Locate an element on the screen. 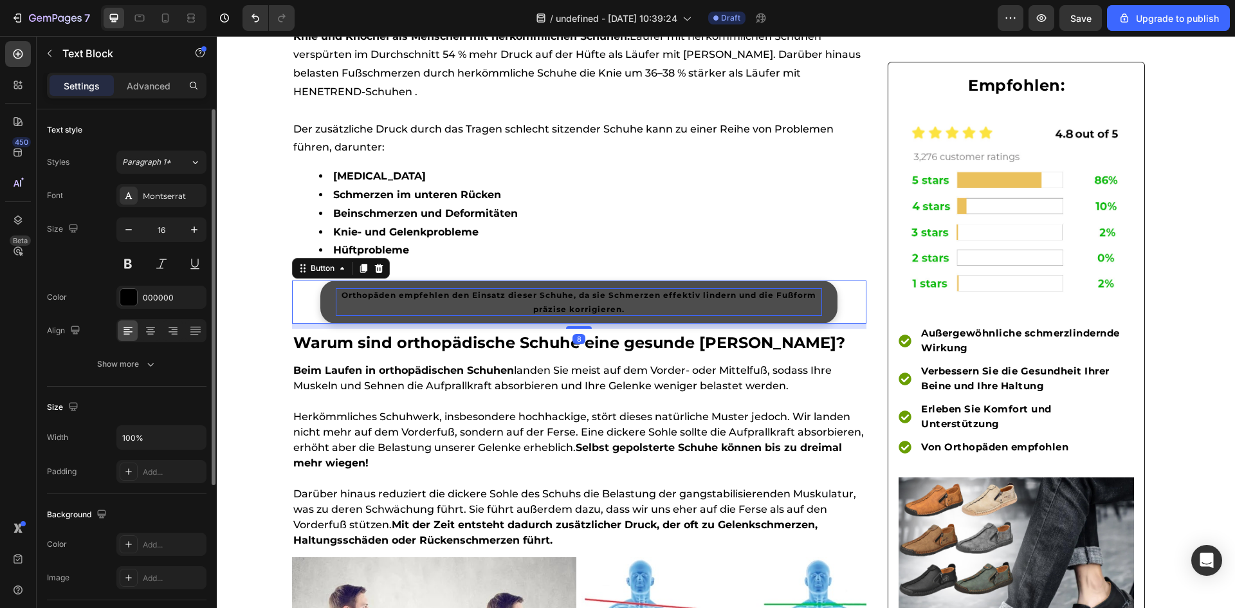  input: Auto is located at coordinates (161, 437).